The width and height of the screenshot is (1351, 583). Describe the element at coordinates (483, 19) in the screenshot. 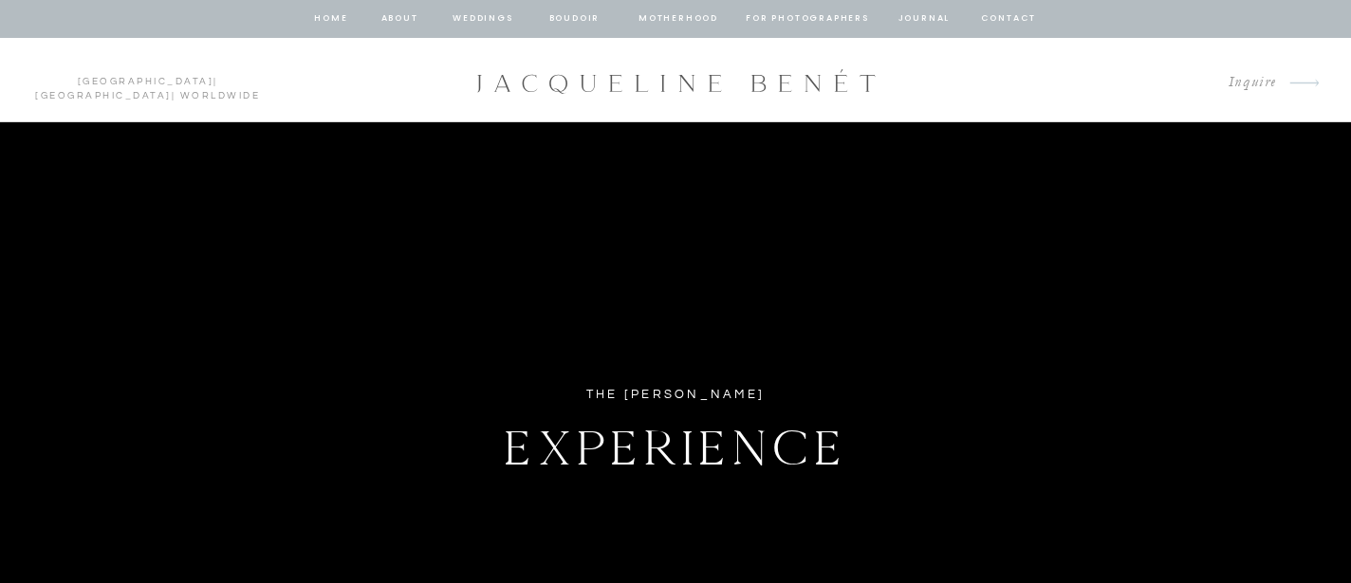

I see `a: Weddings` at that location.